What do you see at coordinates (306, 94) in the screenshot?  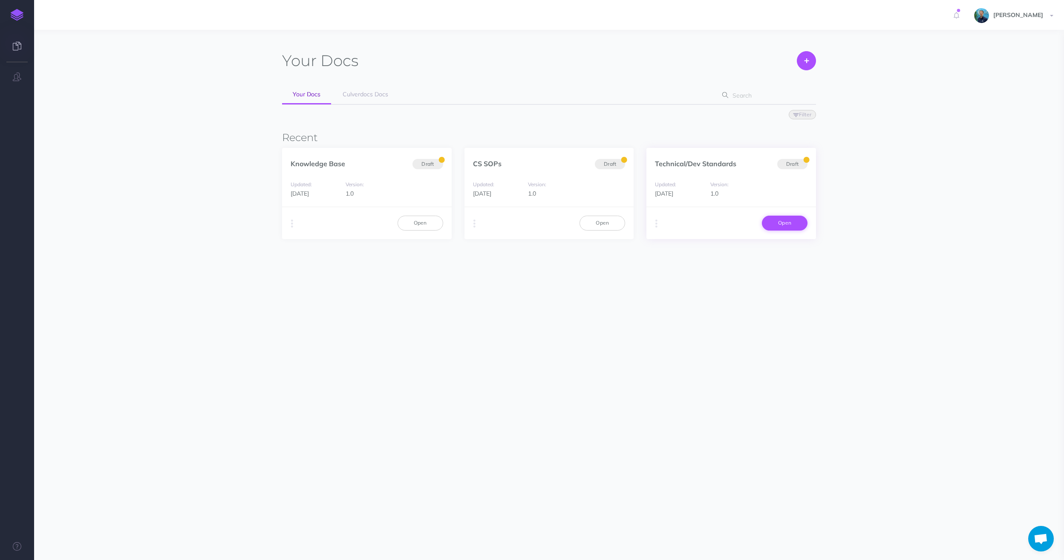 I see `span: Your Docs` at bounding box center [306, 94].